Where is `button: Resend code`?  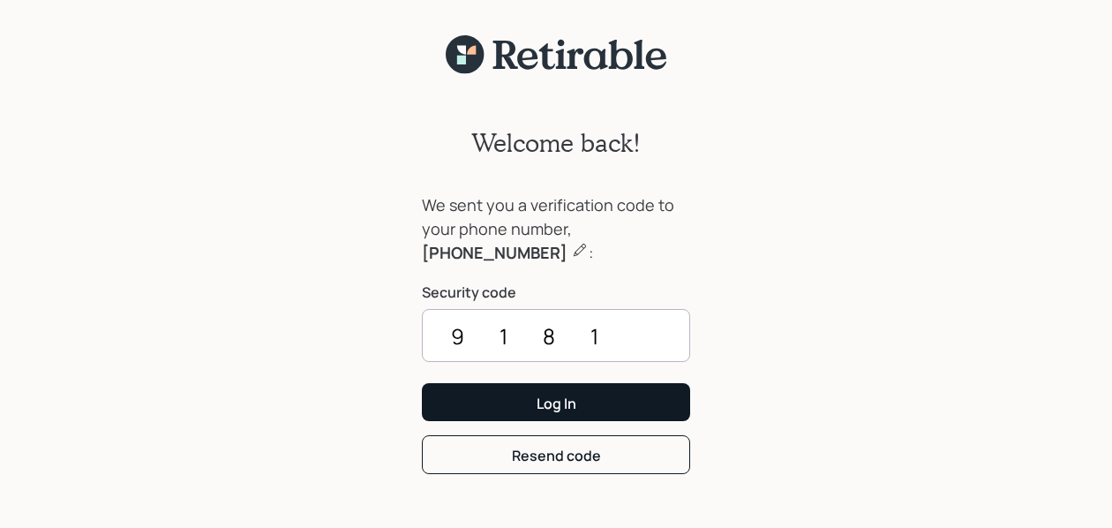
button: Resend code is located at coordinates (556, 453).